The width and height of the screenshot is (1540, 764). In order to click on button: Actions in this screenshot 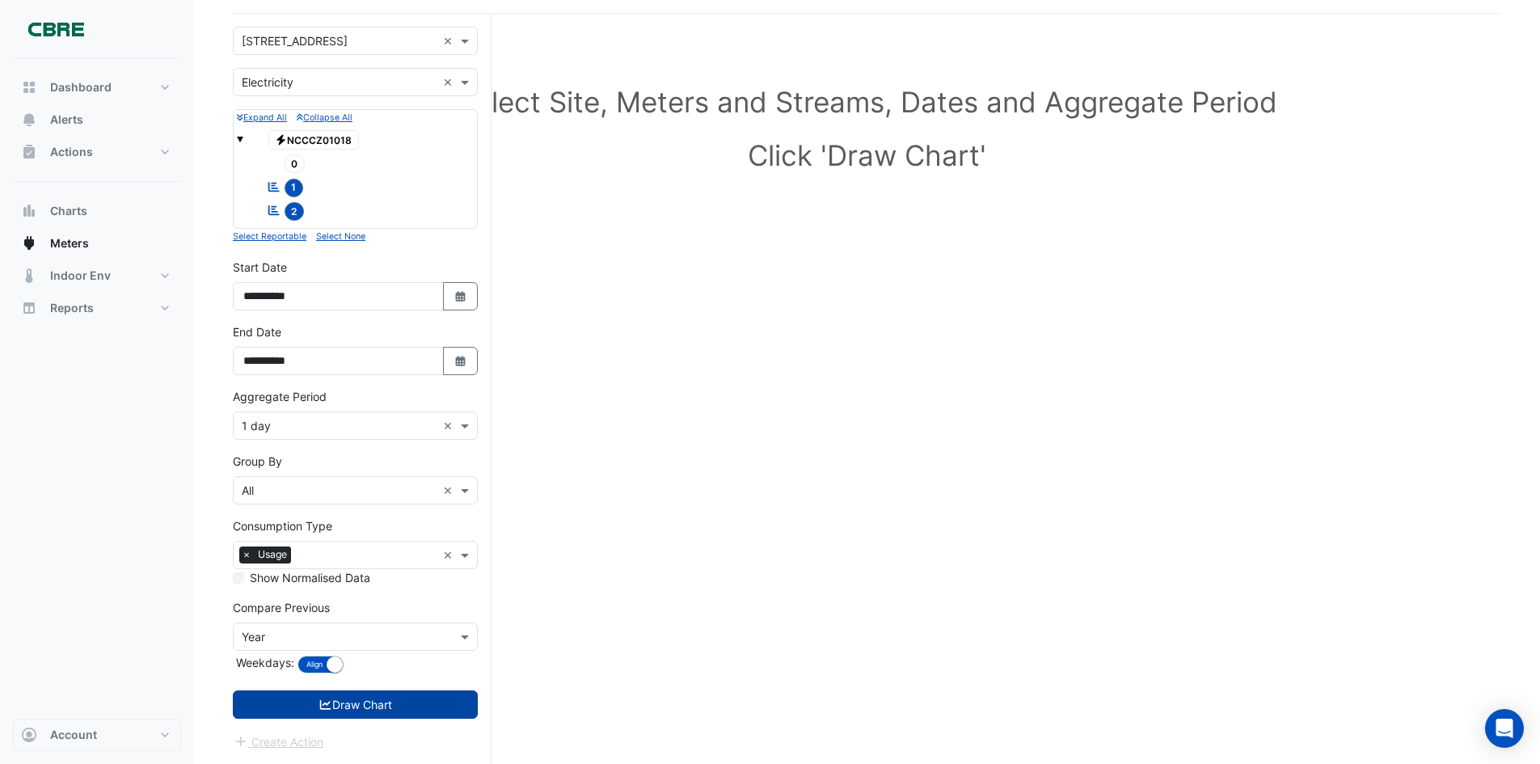, I will do `click(97, 152)`.